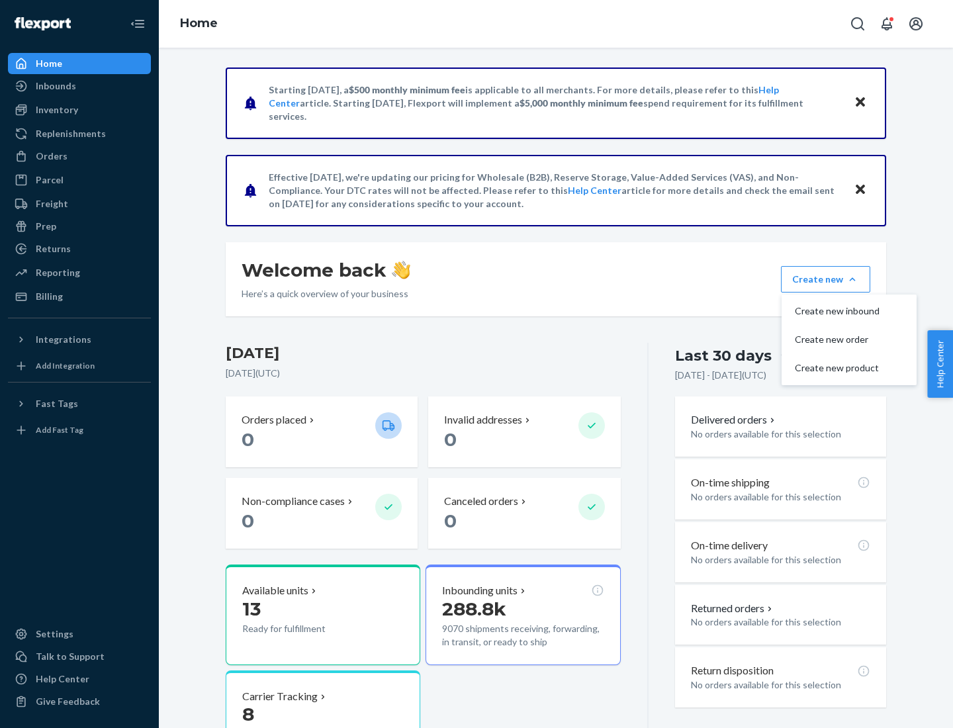 The height and width of the screenshot is (728, 953). Describe the element at coordinates (79, 110) in the screenshot. I see `a: Inventory` at that location.